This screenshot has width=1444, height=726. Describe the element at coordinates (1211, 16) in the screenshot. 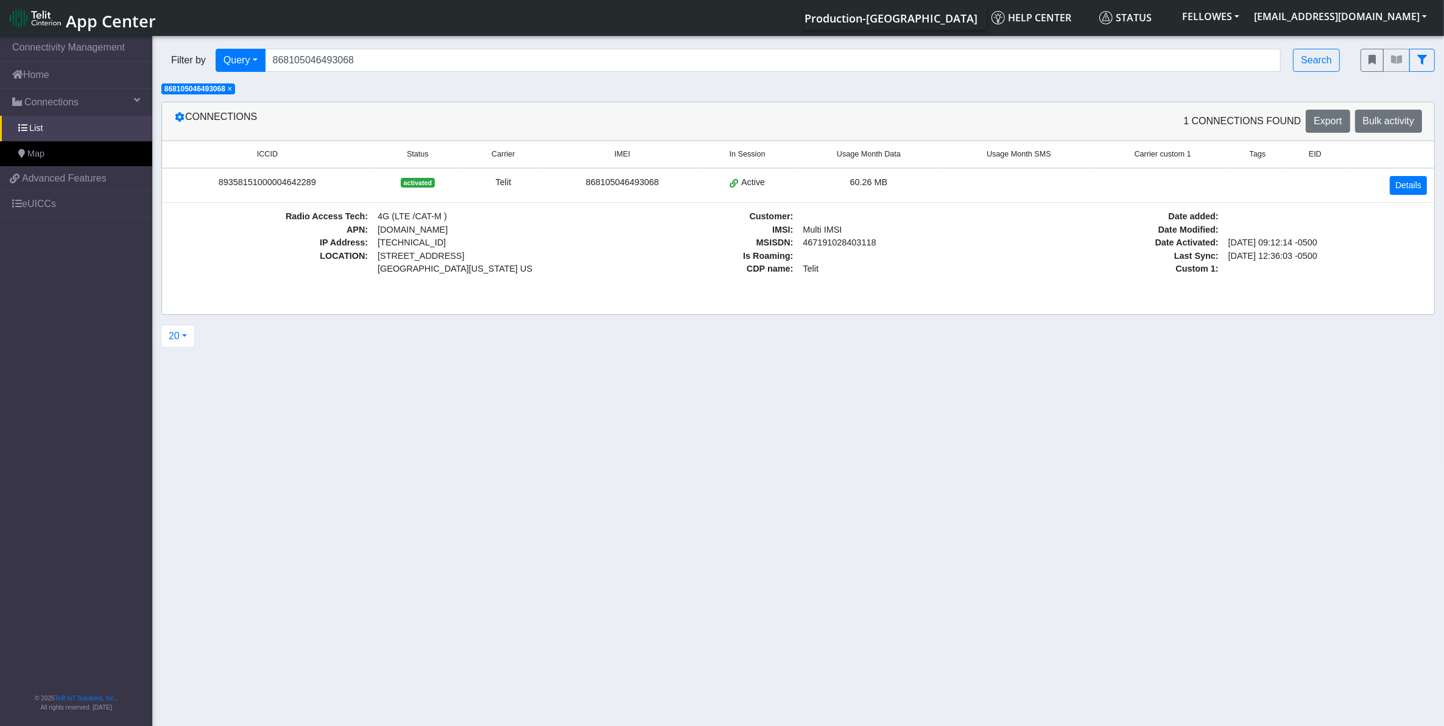

I see `button: FELLOWES` at that location.